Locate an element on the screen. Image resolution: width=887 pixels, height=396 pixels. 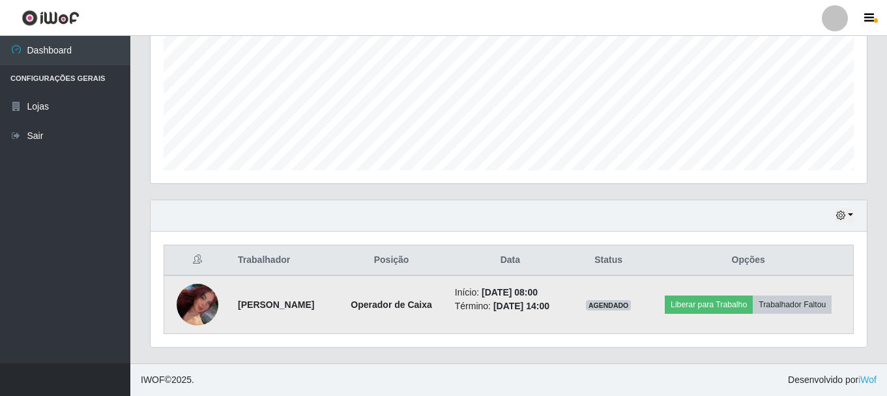
th: Data is located at coordinates (510, 260).